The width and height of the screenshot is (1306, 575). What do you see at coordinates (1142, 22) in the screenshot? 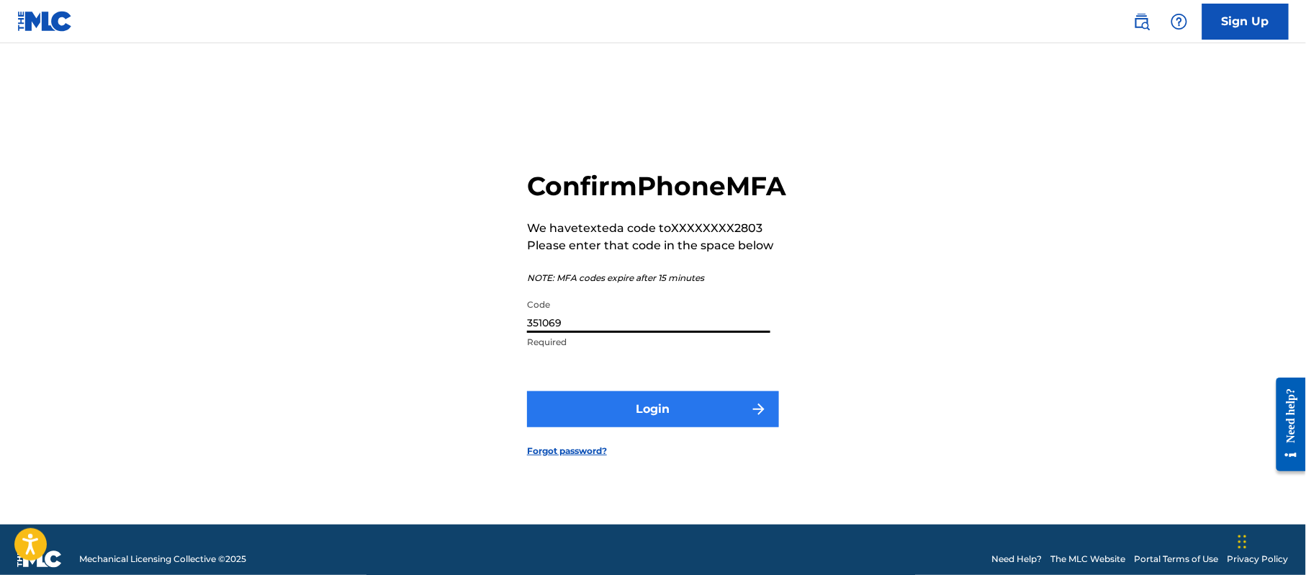
I see `img: search` at bounding box center [1142, 22].